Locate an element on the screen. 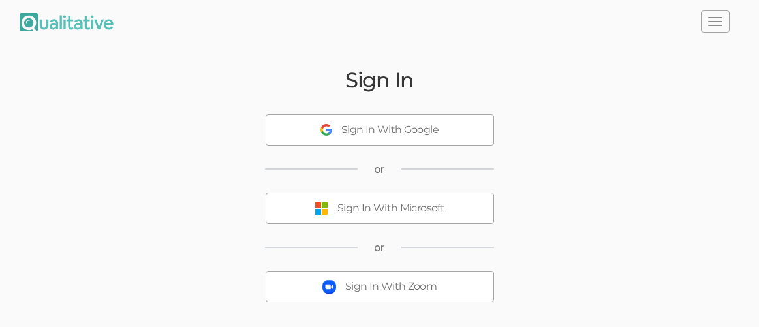 The image size is (759, 327). button: Sign In With Google is located at coordinates (380, 130).